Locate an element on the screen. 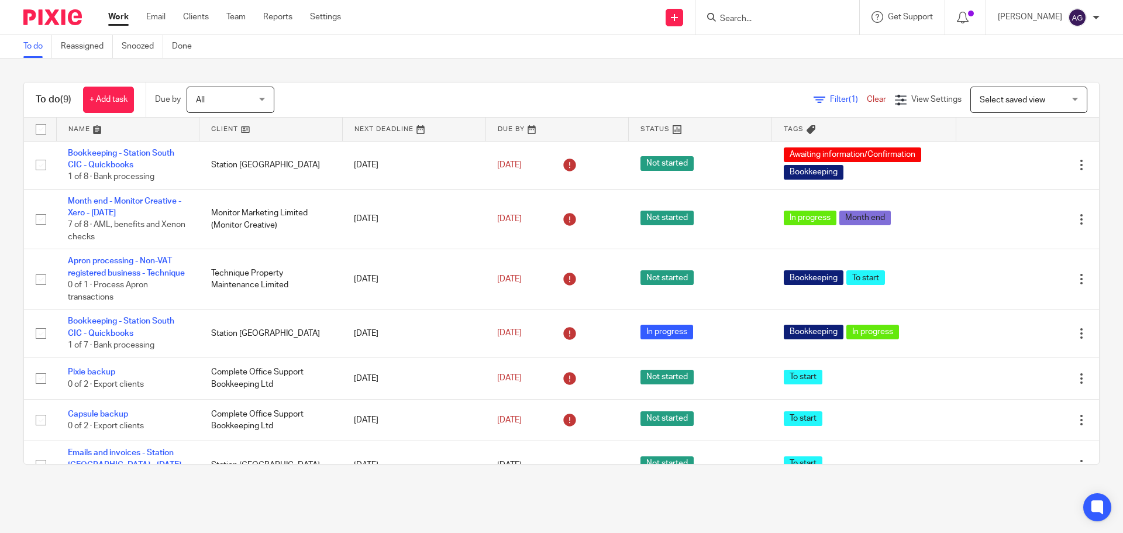 This screenshot has width=1123, height=533. td: Monitor Marketing Limited (Monitor Creative) is located at coordinates (271, 219).